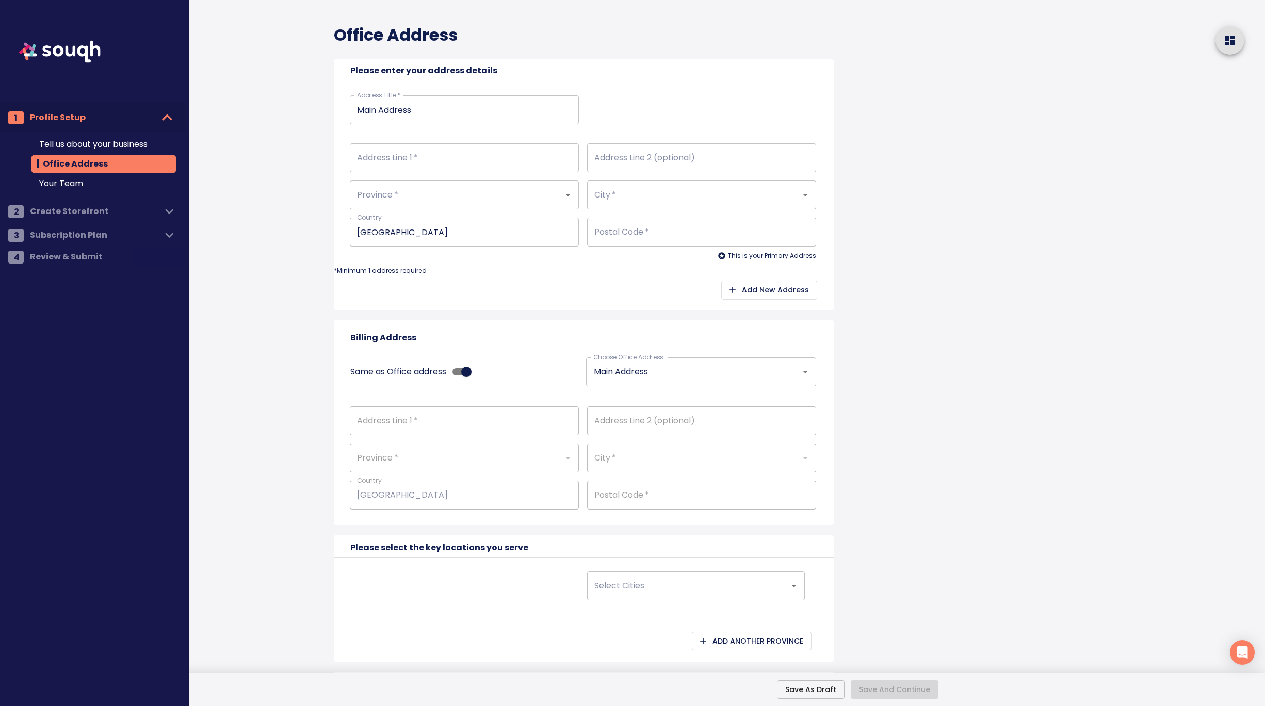 This screenshot has width=1265, height=706. I want to click on div: Your Team, so click(104, 184).